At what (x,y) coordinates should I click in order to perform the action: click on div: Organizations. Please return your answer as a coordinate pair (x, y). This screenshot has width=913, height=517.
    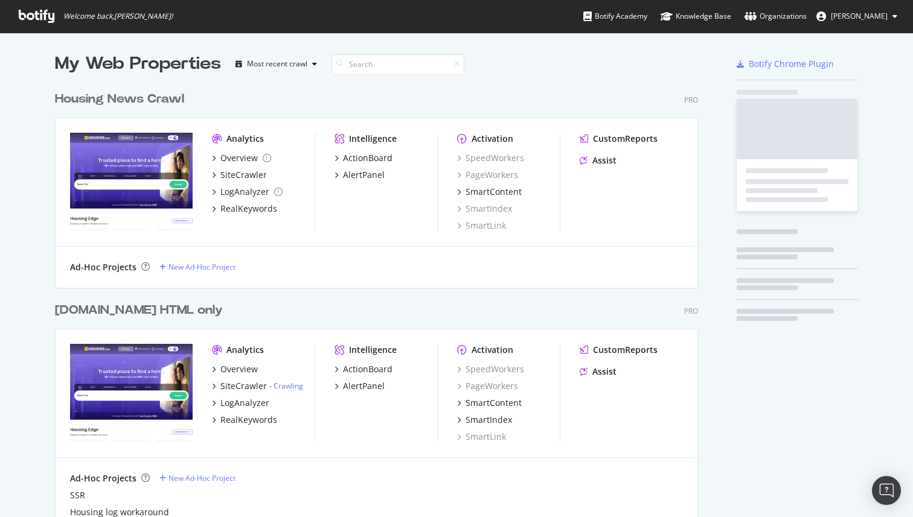
    Looking at the image, I should click on (775, 16).